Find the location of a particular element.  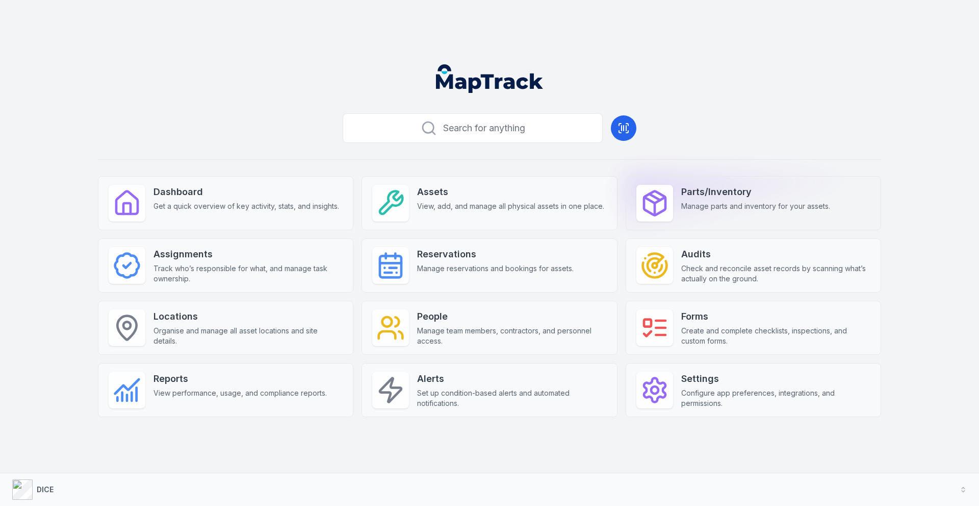

span: Search for anything is located at coordinates (484, 128).